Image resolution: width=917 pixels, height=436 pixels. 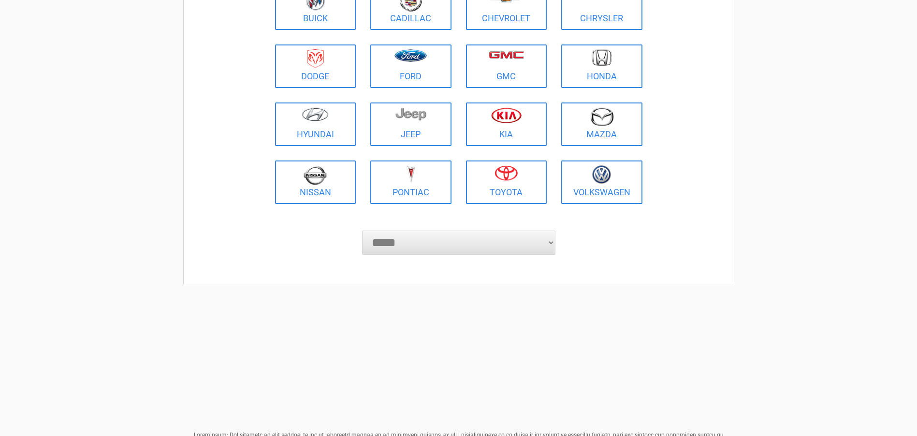 I want to click on a: Dodge, so click(x=316, y=66).